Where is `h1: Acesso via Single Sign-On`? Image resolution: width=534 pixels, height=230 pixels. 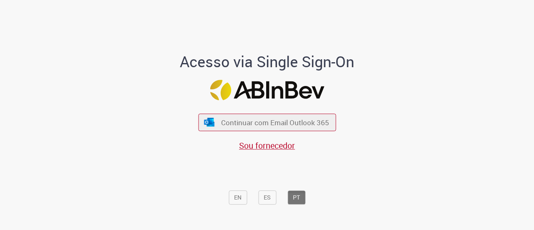
h1: Acesso via Single Sign-On is located at coordinates (267, 62).